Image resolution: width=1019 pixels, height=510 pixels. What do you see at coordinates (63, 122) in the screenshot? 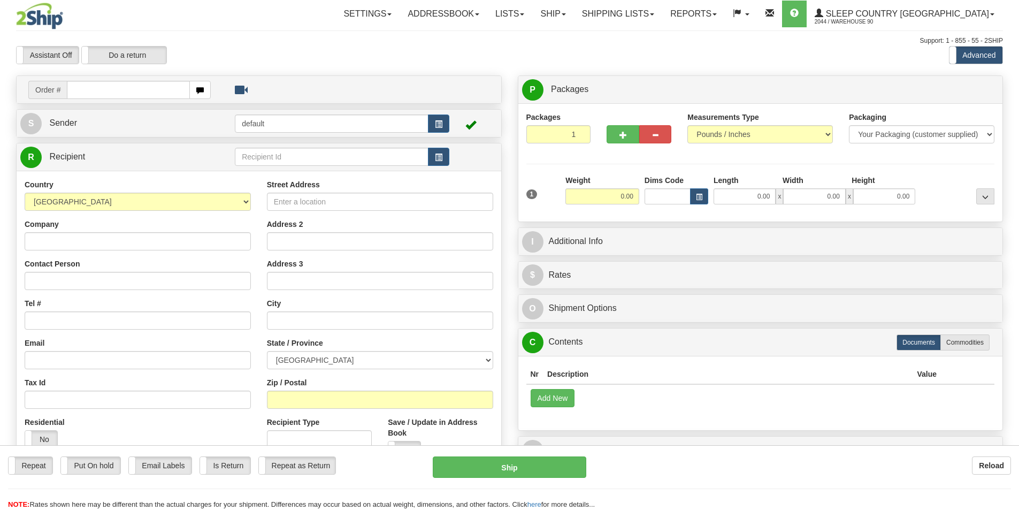
I see `span: Sender` at bounding box center [63, 122].